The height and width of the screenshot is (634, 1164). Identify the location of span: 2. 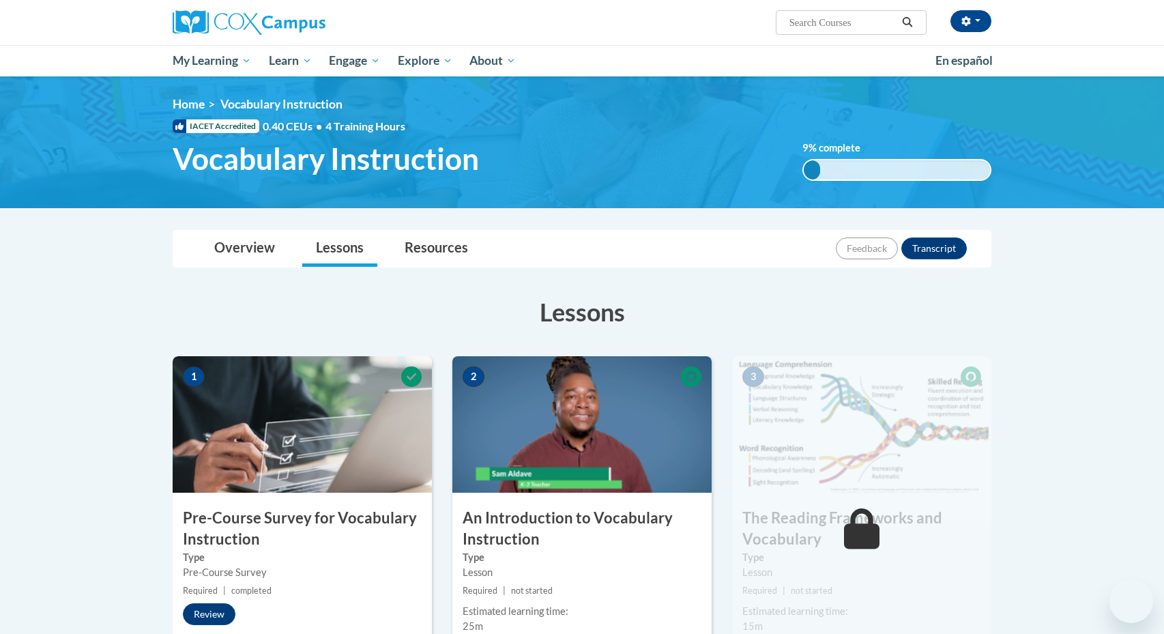
(473, 377).